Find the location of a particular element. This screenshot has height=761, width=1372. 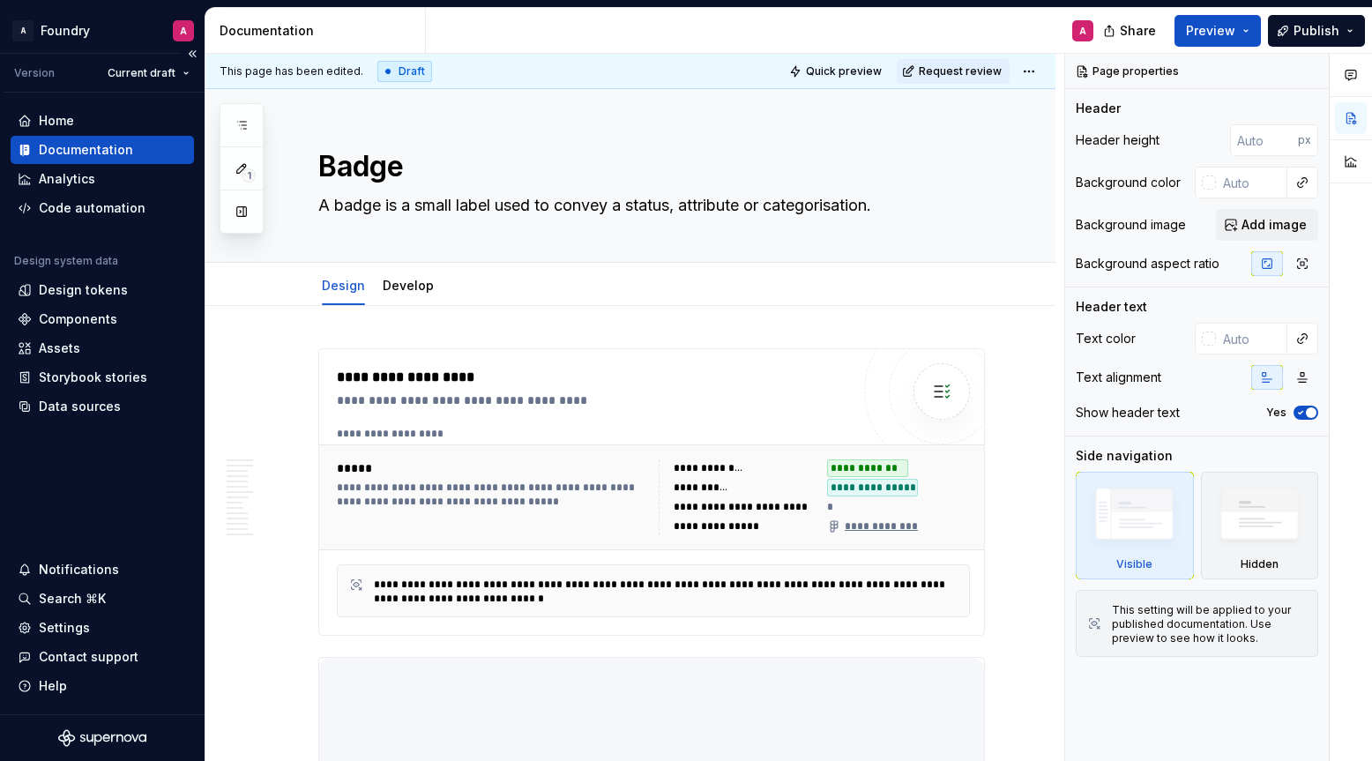

svg: Supernova Logo is located at coordinates (102, 738).